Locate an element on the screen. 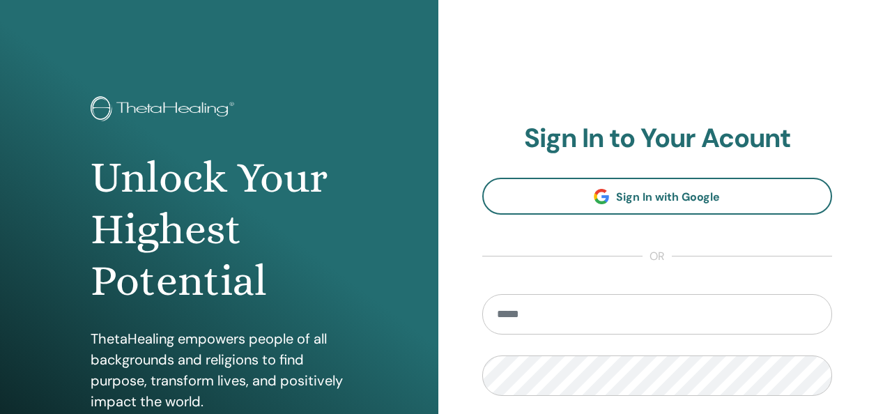 The image size is (876, 414). span: or is located at coordinates (657, 256).